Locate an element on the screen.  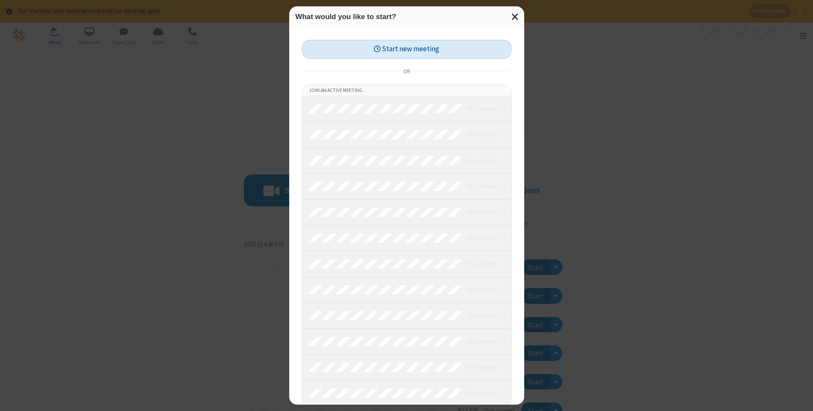
span: or is located at coordinates (407, 72).